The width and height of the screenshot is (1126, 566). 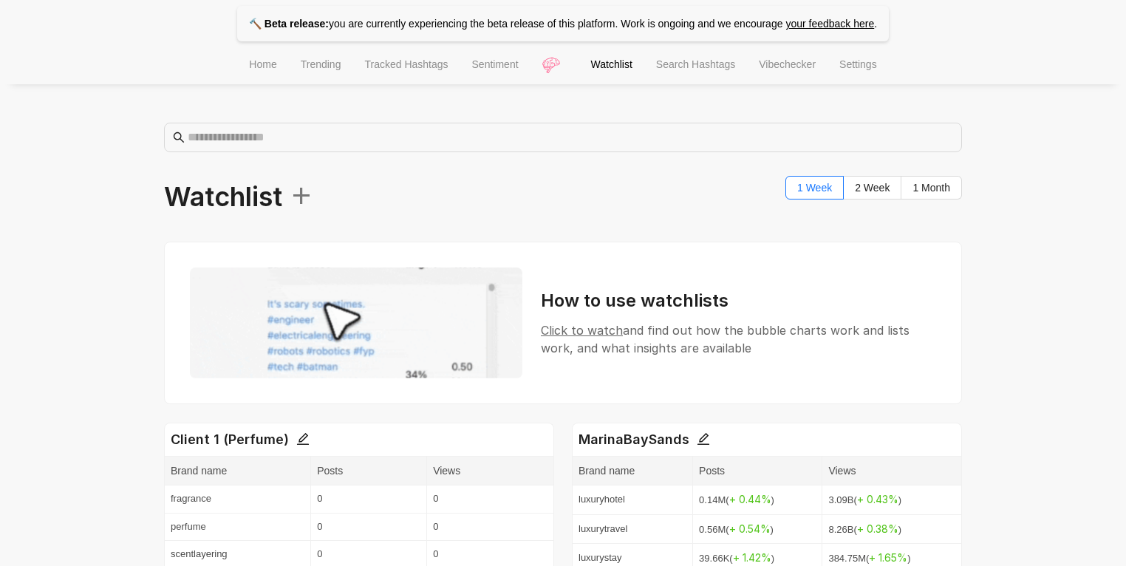 What do you see at coordinates (321, 64) in the screenshot?
I see `span: Trending` at bounding box center [321, 64].